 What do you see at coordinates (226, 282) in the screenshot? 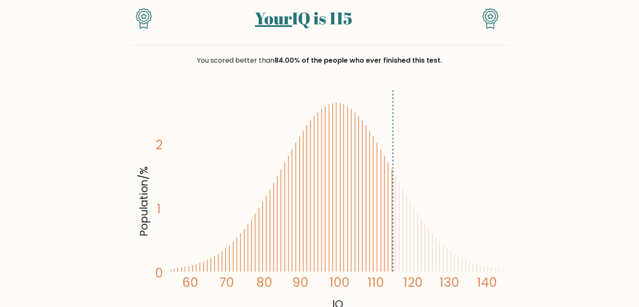
I see `tspan: 70` at bounding box center [226, 282].